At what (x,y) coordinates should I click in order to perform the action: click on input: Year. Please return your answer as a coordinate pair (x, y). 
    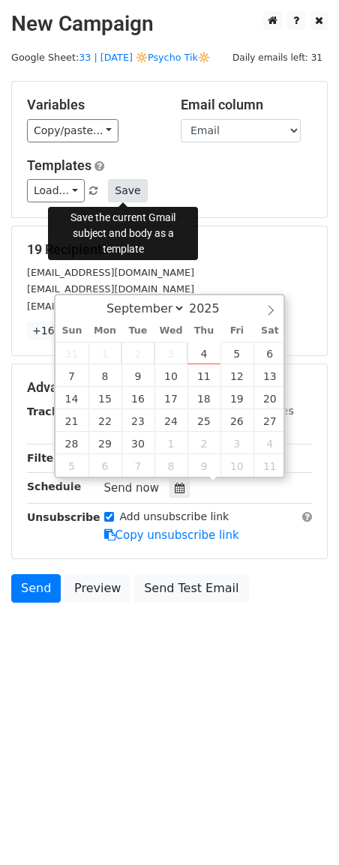
    Looking at the image, I should click on (212, 308).